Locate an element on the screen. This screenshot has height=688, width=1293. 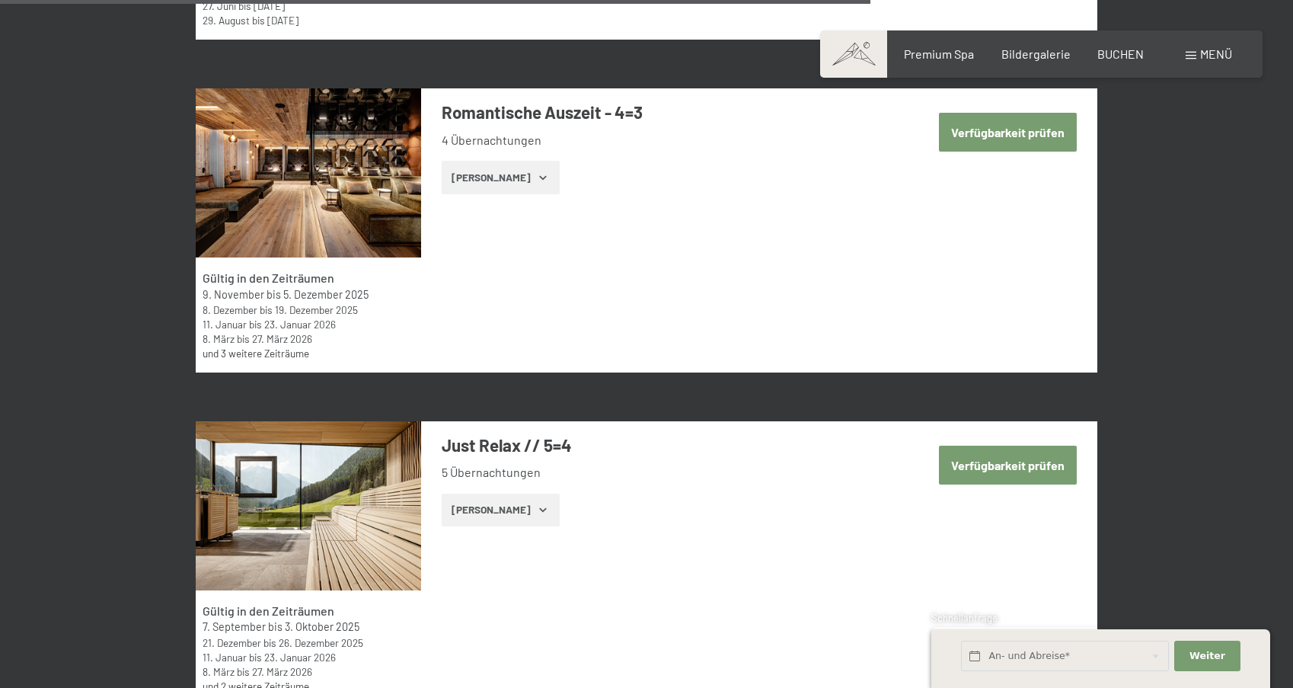
a: Bildergalerie is located at coordinates (1036, 53).